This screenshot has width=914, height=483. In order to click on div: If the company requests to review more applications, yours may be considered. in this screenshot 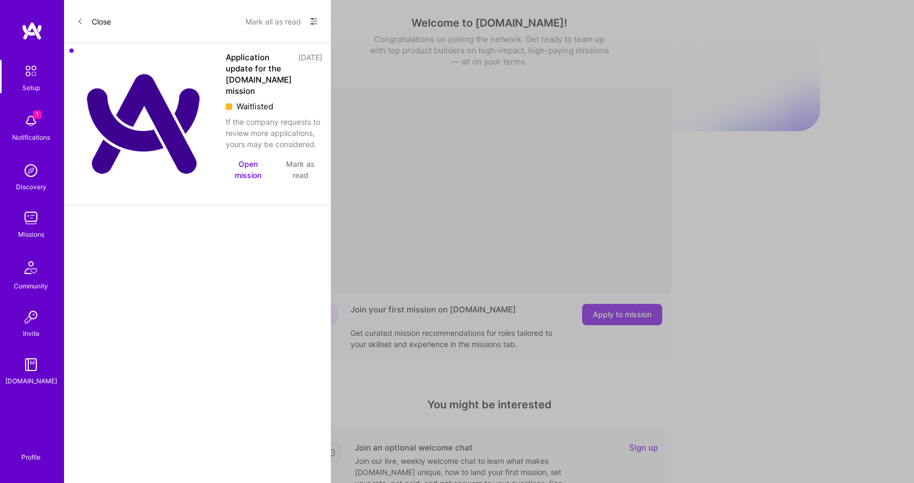, I will do `click(274, 133)`.